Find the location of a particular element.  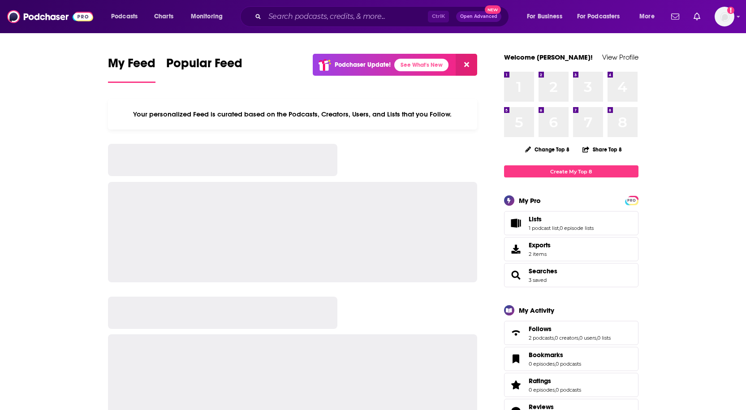

a: Popular Feed is located at coordinates (204, 69).